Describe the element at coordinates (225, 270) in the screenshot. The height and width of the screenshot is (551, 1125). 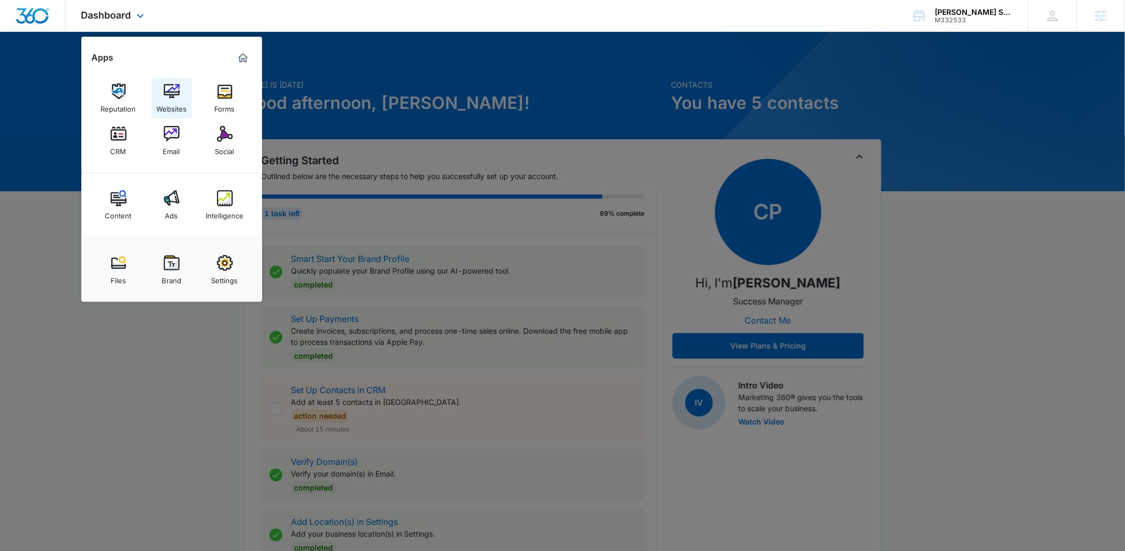
I see `a: Settings` at that location.